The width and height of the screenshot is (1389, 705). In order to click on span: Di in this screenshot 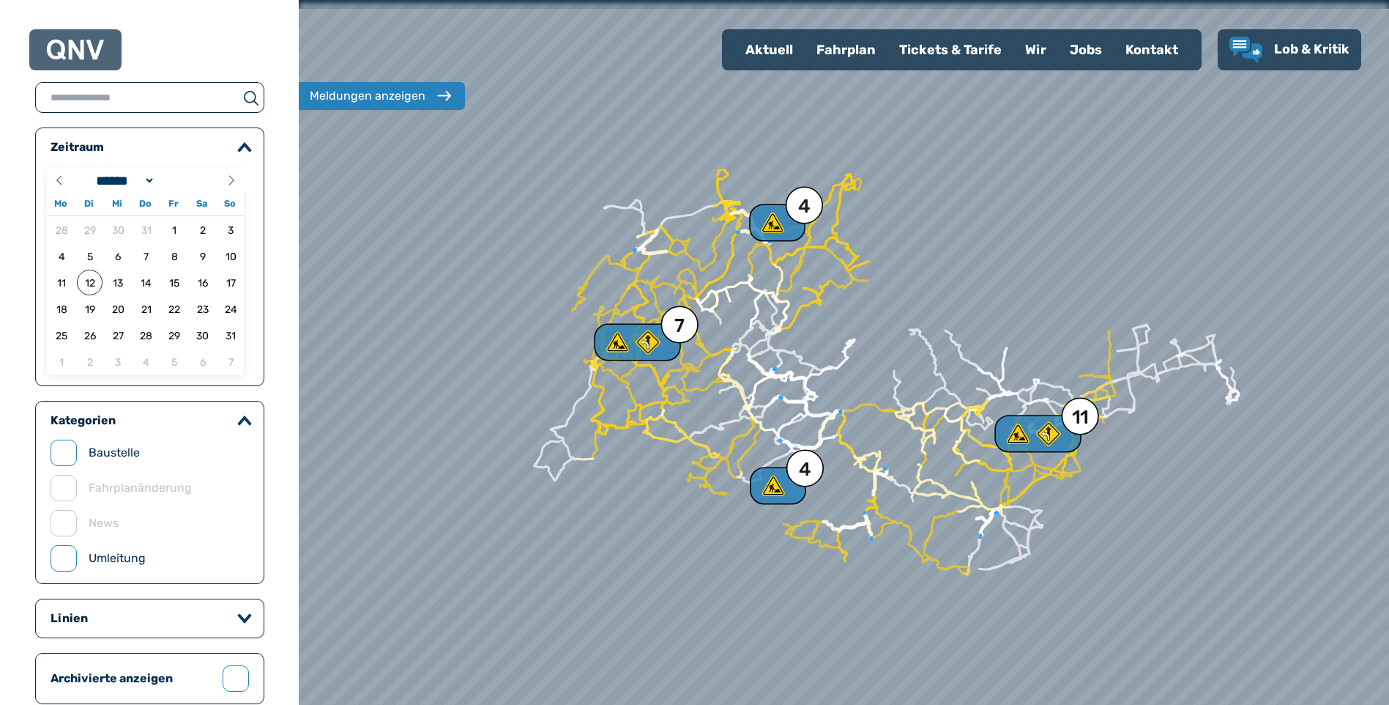, I will do `click(89, 204)`.